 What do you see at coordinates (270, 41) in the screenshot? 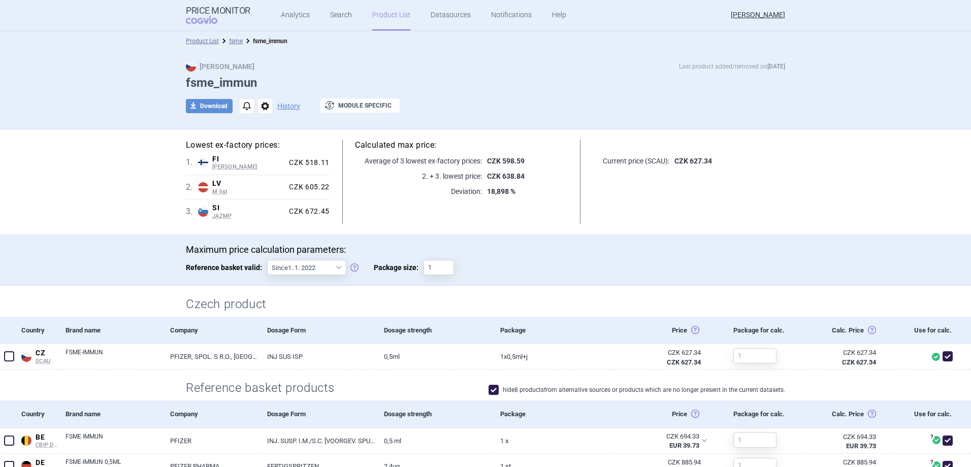
I see `strong: fsme_immun` at bounding box center [270, 41].